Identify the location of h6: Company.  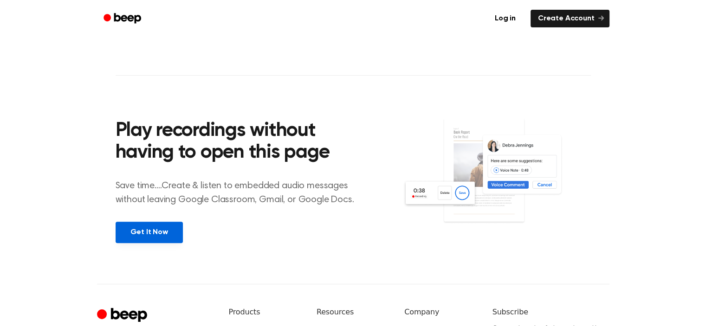
(441, 313).